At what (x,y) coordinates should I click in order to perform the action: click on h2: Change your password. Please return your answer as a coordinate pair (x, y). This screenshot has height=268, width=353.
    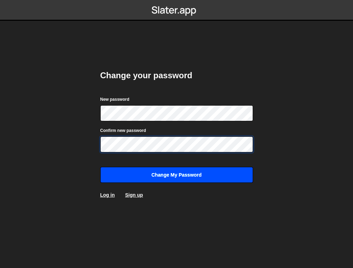
    Looking at the image, I should click on (177, 76).